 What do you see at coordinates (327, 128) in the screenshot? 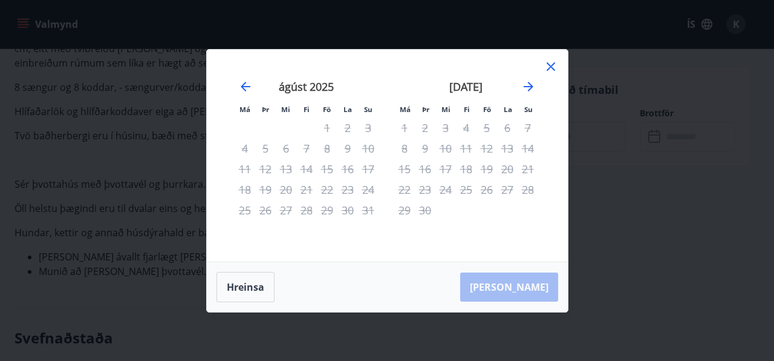
I see `td: Not available. föstudagur, 1. ágúst 2025` at bounding box center [327, 128].